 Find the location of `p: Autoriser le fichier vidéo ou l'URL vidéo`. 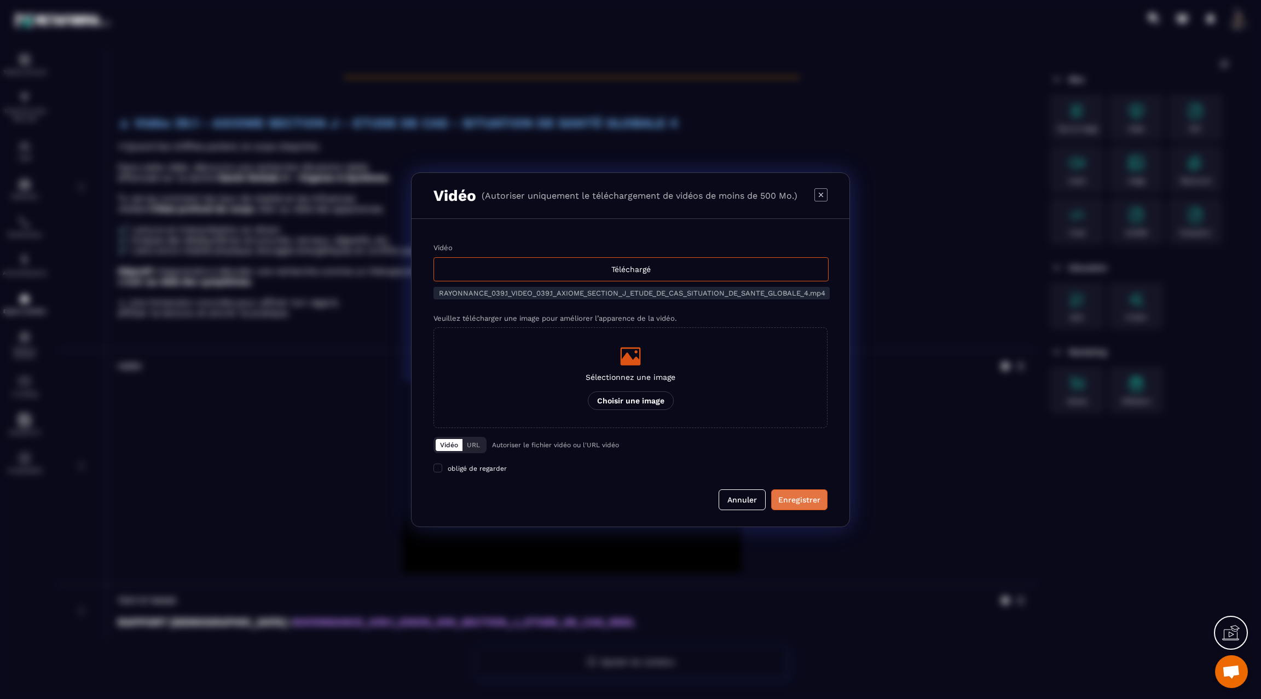

p: Autoriser le fichier vidéo ou l'URL vidéo is located at coordinates (555, 445).